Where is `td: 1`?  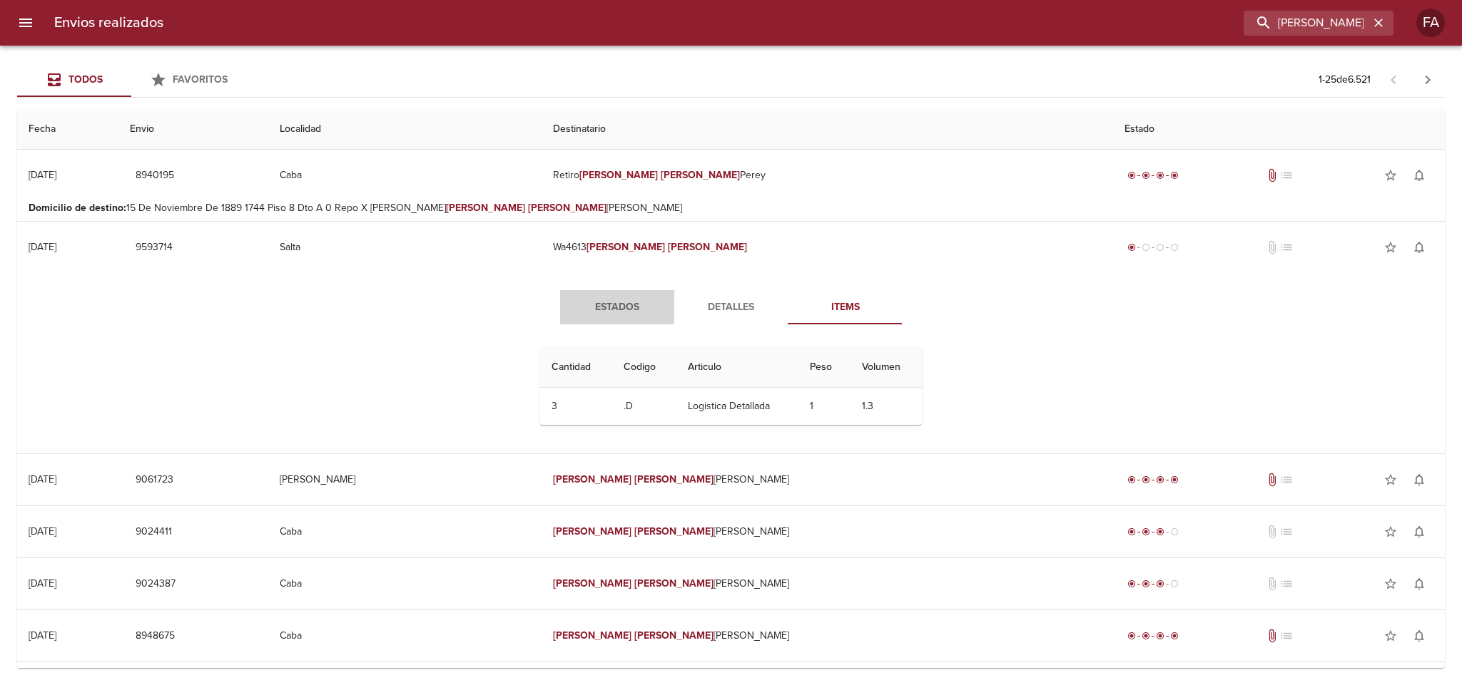
td: 1 is located at coordinates (824, 407).